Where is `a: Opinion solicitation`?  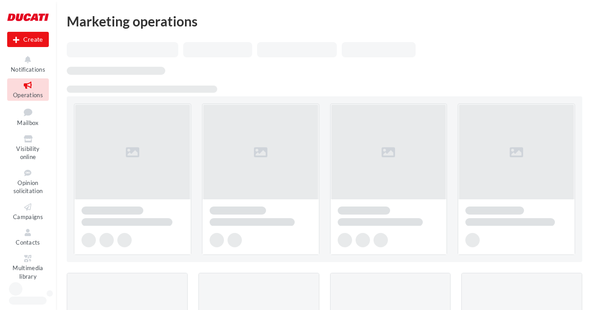 a: Opinion solicitation is located at coordinates (28, 181).